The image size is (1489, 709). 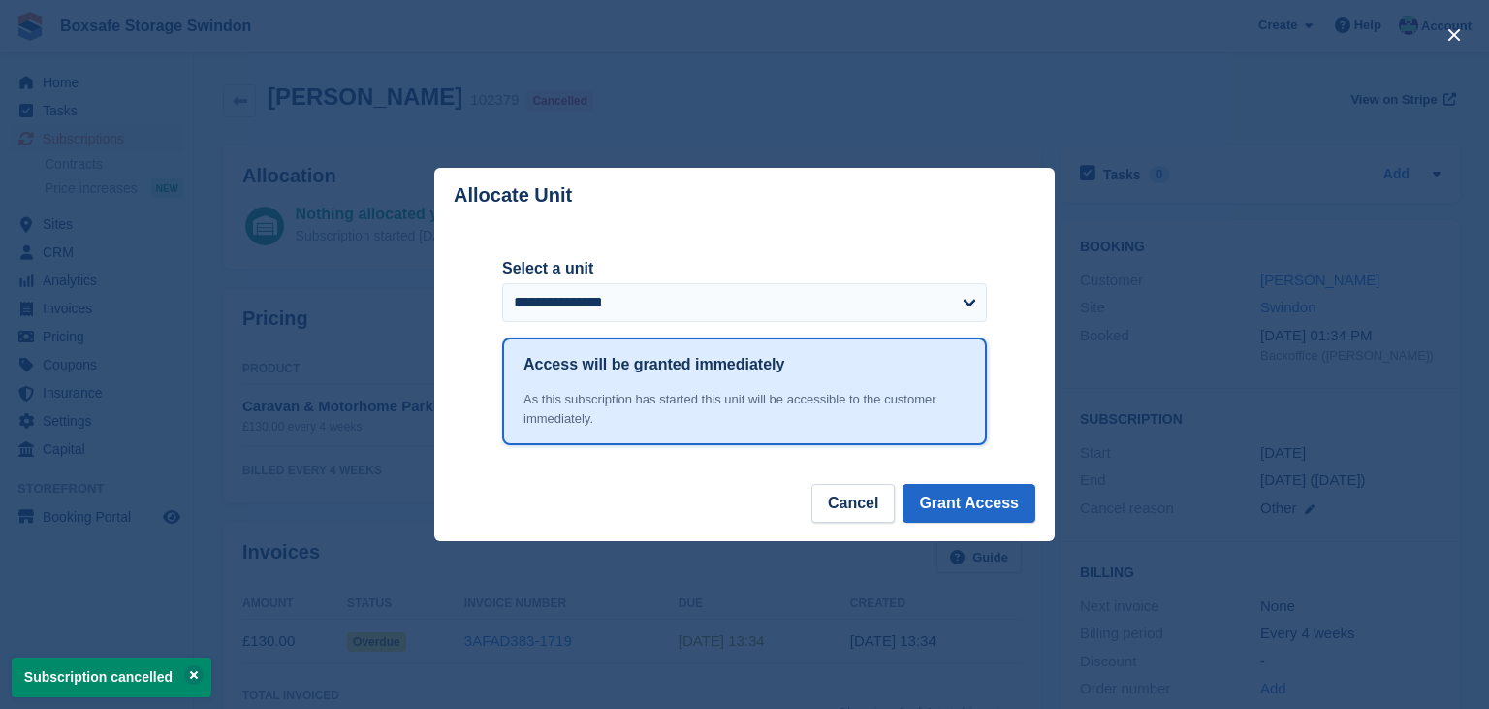 I want to click on h1: Access will be granted immediately, so click(x=653, y=365).